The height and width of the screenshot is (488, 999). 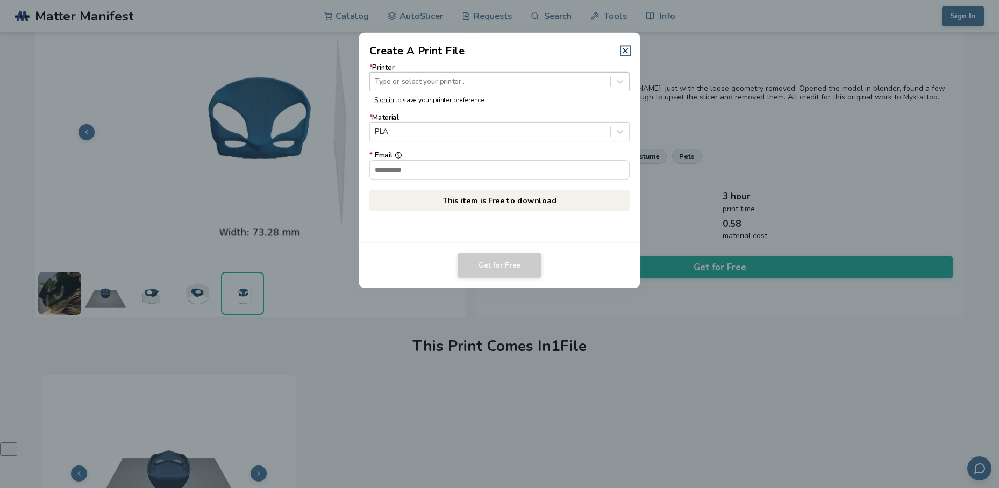 What do you see at coordinates (499, 170) in the screenshot?
I see `input: *Email` at bounding box center [499, 170].